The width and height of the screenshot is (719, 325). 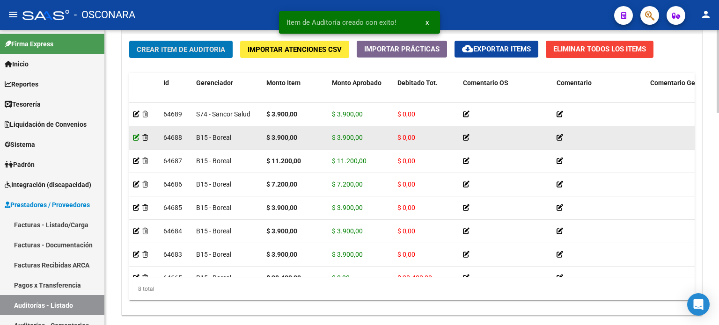 What do you see at coordinates (227, 94) in the screenshot?
I see `datatable-header-cell: Gerenciador` at bounding box center [227, 94].